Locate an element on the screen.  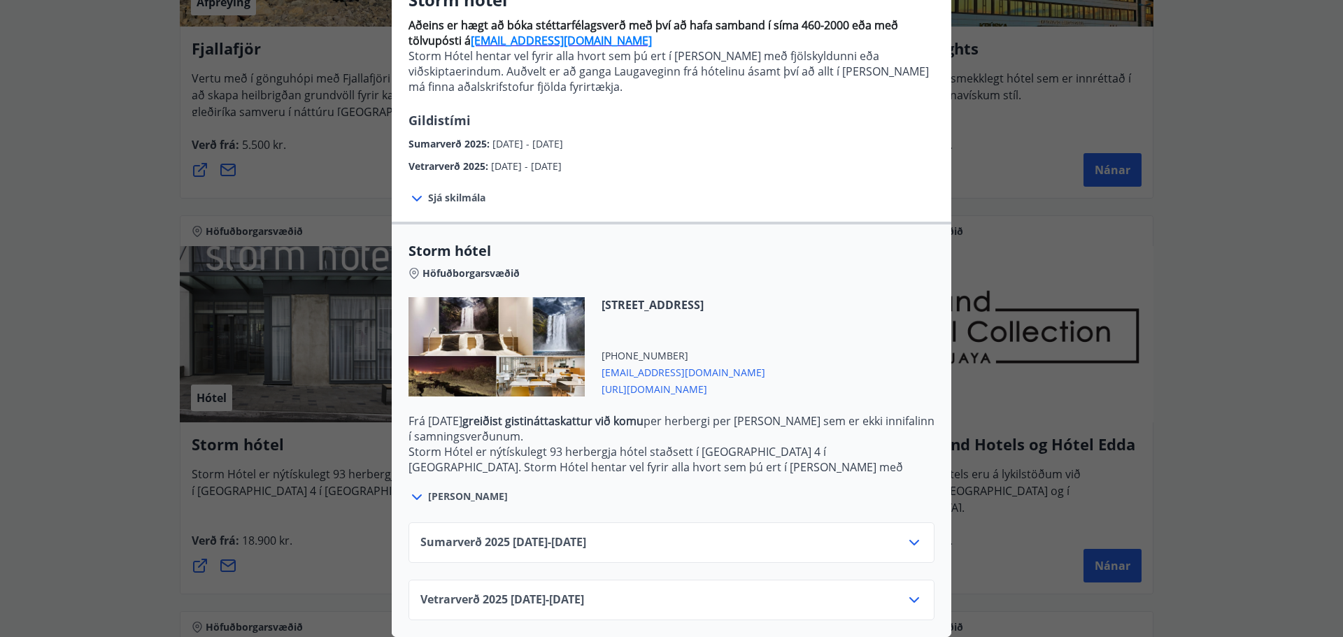
span: Storm hótel is located at coordinates (671, 251).